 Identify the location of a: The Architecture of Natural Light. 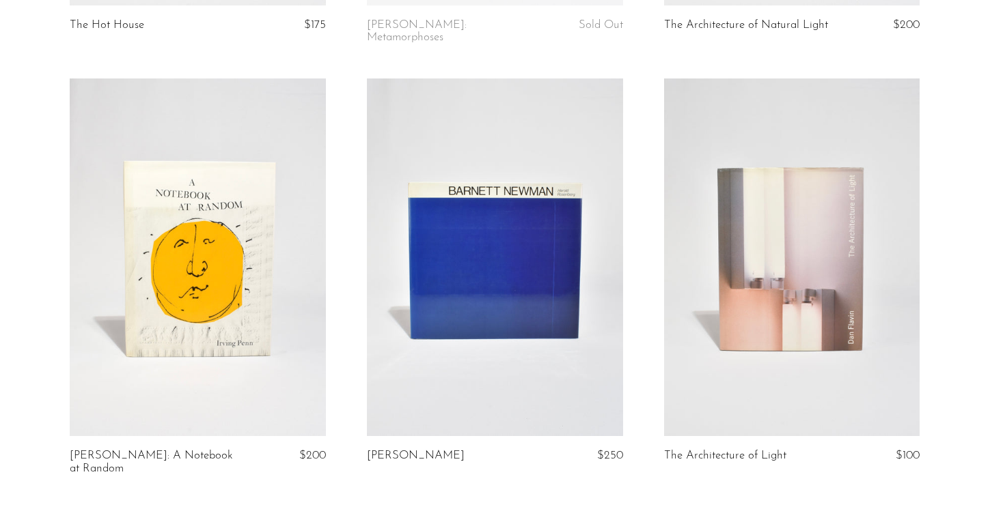
(746, 25).